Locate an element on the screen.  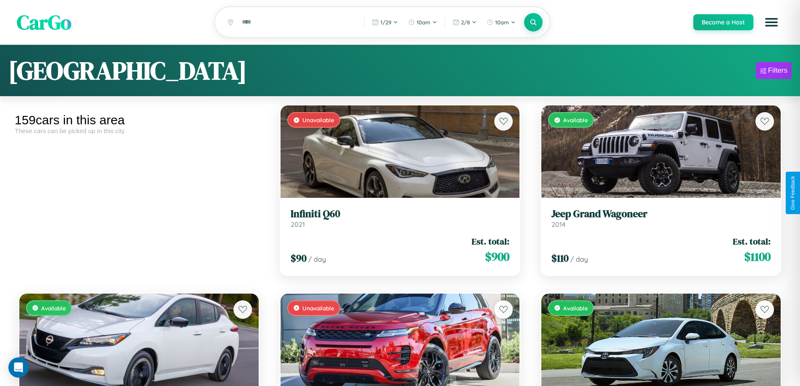
div: These cars can be picked up in this city. is located at coordinates (139, 131).